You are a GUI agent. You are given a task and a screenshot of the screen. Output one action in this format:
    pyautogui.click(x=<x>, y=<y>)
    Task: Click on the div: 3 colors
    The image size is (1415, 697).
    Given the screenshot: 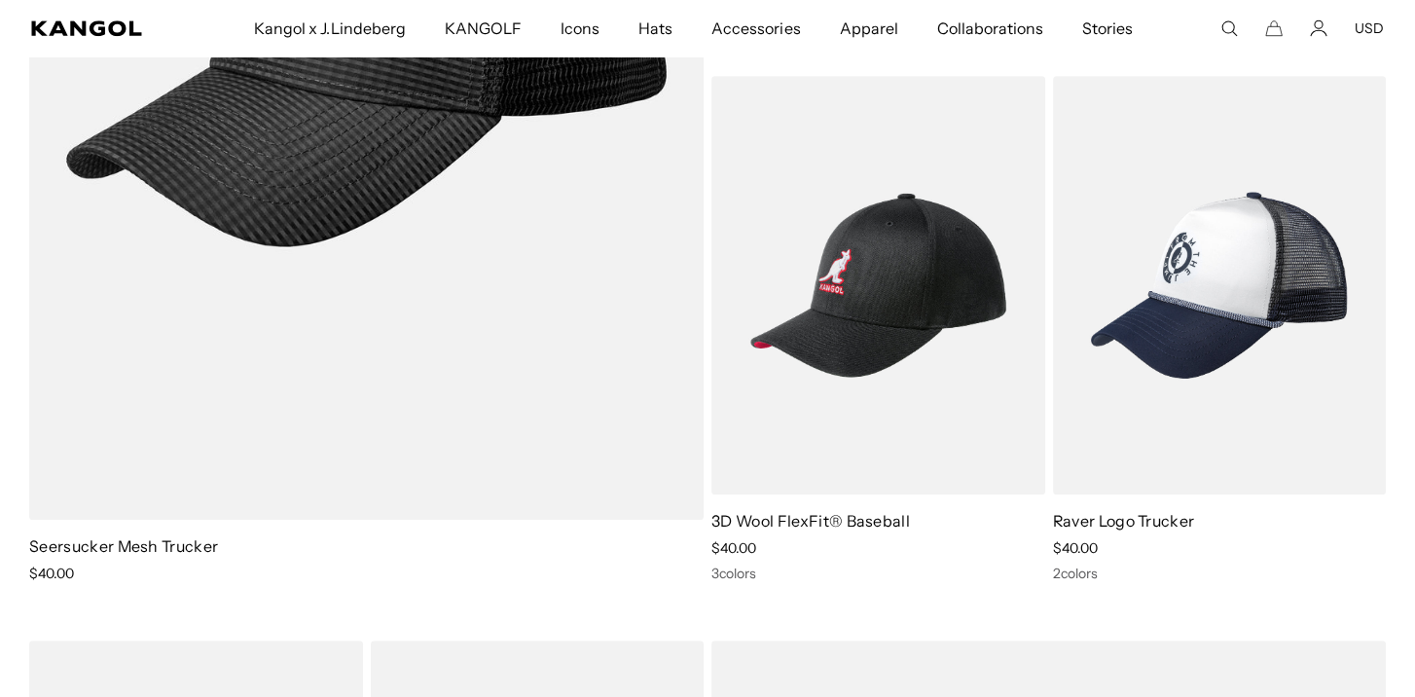 What is the action you would take?
    pyautogui.click(x=878, y=573)
    